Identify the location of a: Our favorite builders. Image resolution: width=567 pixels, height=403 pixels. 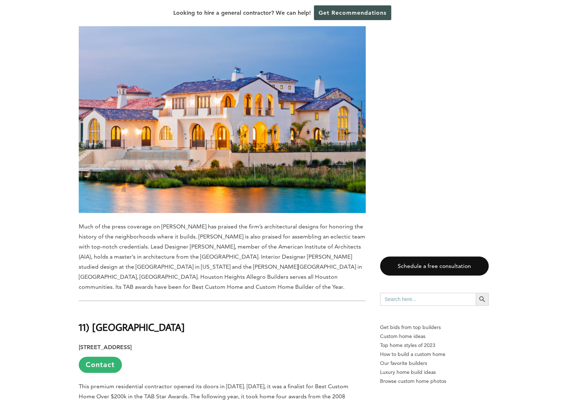
(434, 363).